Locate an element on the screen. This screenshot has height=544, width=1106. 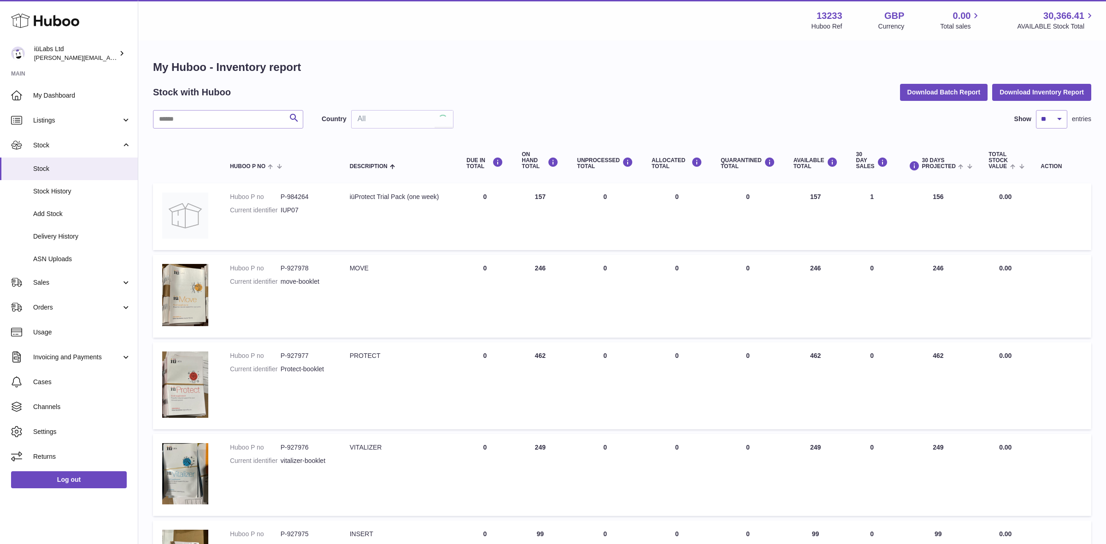
span: Delivery History is located at coordinates (82, 236).